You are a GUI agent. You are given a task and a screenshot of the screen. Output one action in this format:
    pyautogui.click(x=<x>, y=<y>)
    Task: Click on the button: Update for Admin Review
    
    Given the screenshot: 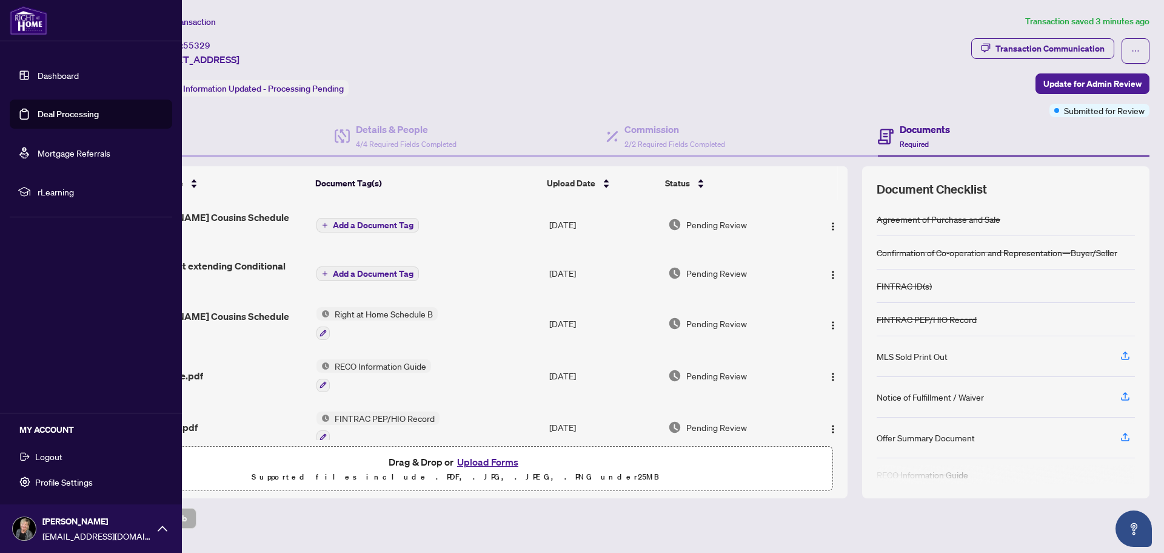 What is the action you would take?
    pyautogui.click(x=1093, y=84)
    